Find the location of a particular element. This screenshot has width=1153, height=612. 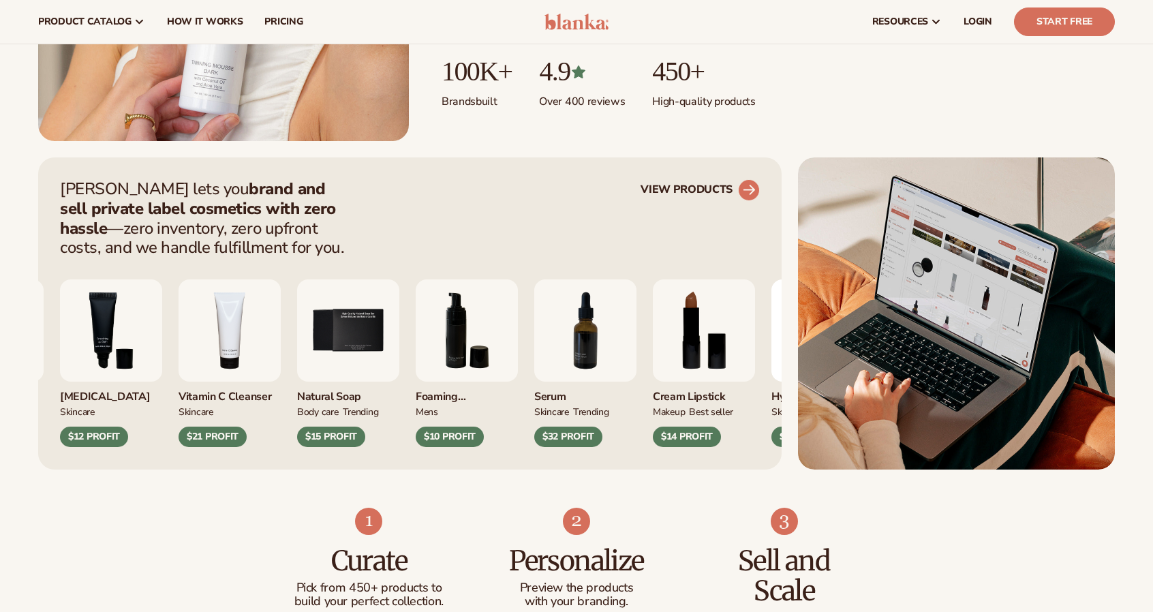

img: Collagen and retinol serum. is located at coordinates (585, 330).